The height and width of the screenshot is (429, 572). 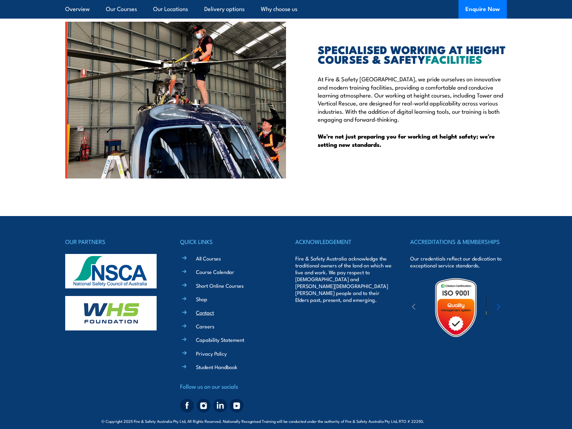 What do you see at coordinates (228, 387) in the screenshot?
I see `h4: Follow us on our socials` at bounding box center [228, 387].